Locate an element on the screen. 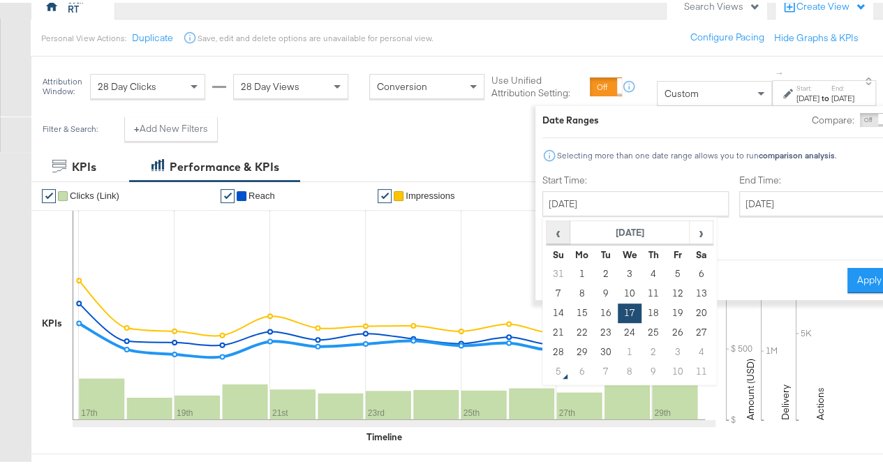 The height and width of the screenshot is (464, 883). td: 19 is located at coordinates (677, 310).